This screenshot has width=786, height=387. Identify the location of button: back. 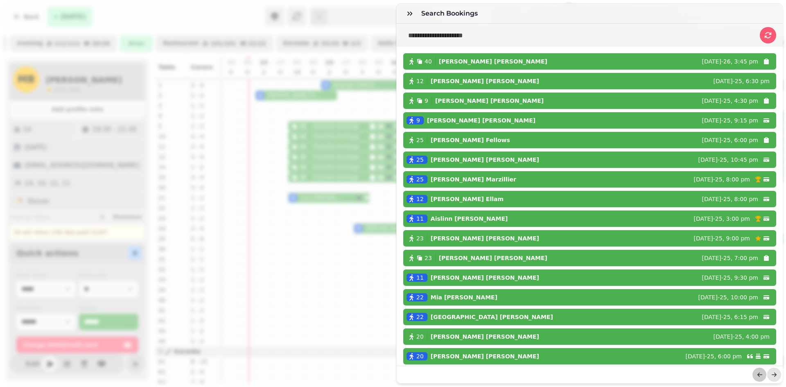
(760, 375).